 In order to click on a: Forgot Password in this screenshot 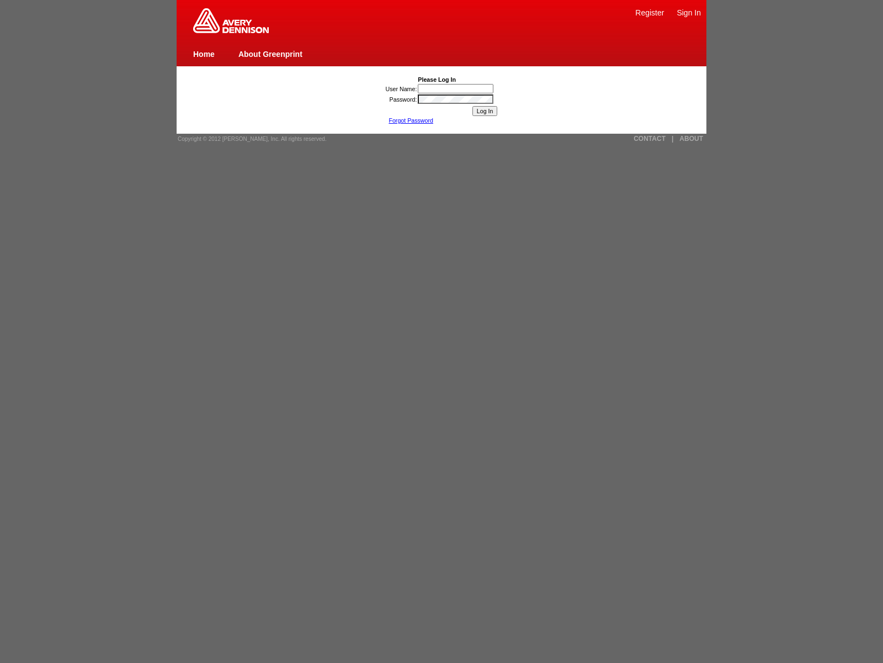, I will do `click(411, 120)`.